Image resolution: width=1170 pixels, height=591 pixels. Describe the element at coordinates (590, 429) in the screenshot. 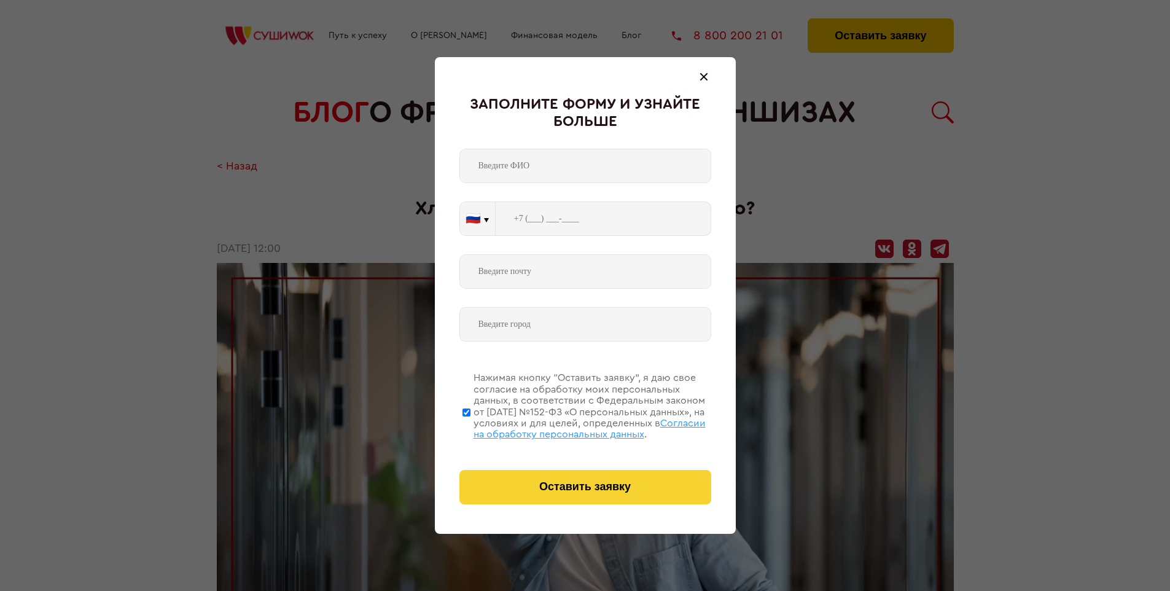

I see `span: Согласии на обработку персональных данных` at that location.